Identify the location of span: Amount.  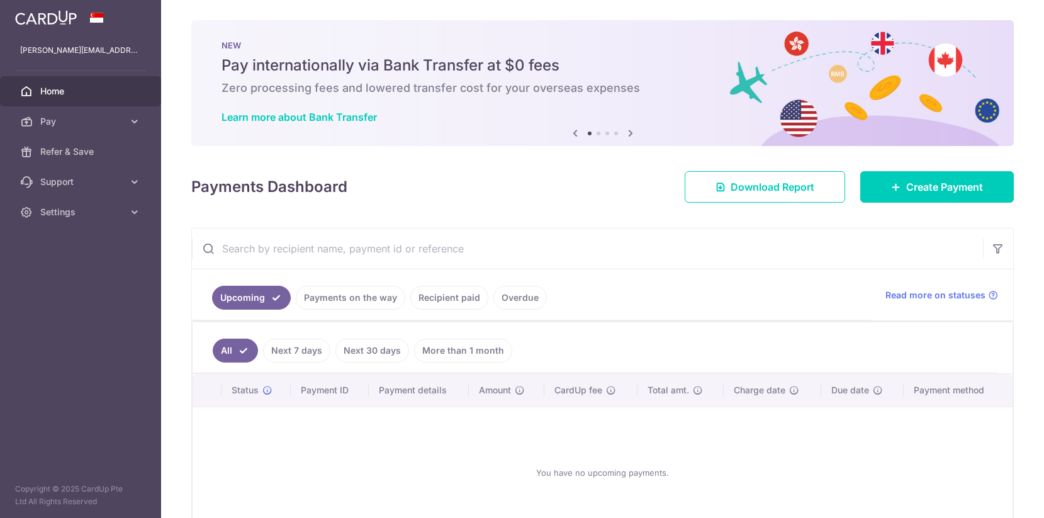
(494, 390).